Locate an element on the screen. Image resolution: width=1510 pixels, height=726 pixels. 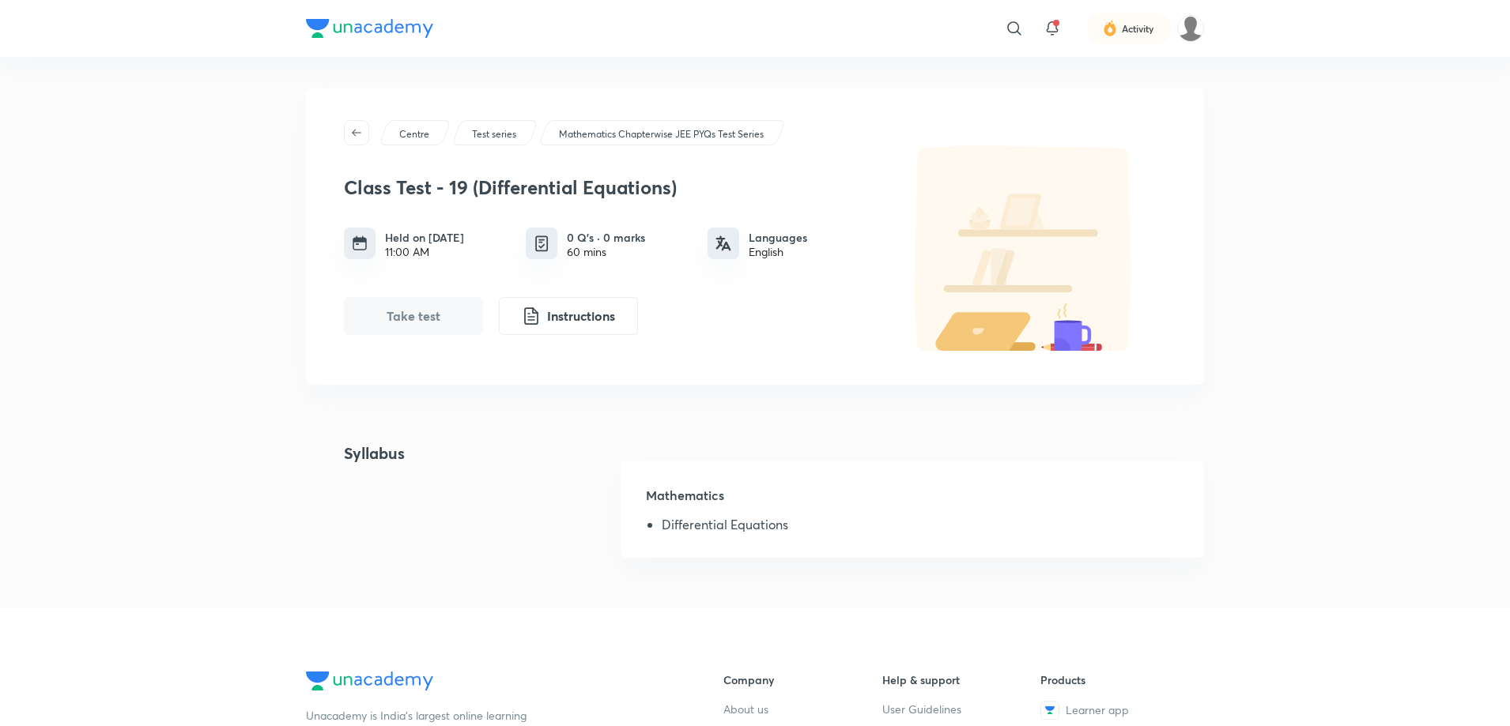
p: Mathematics Chapterwise JEE PYQs Test Series is located at coordinates (661, 134).